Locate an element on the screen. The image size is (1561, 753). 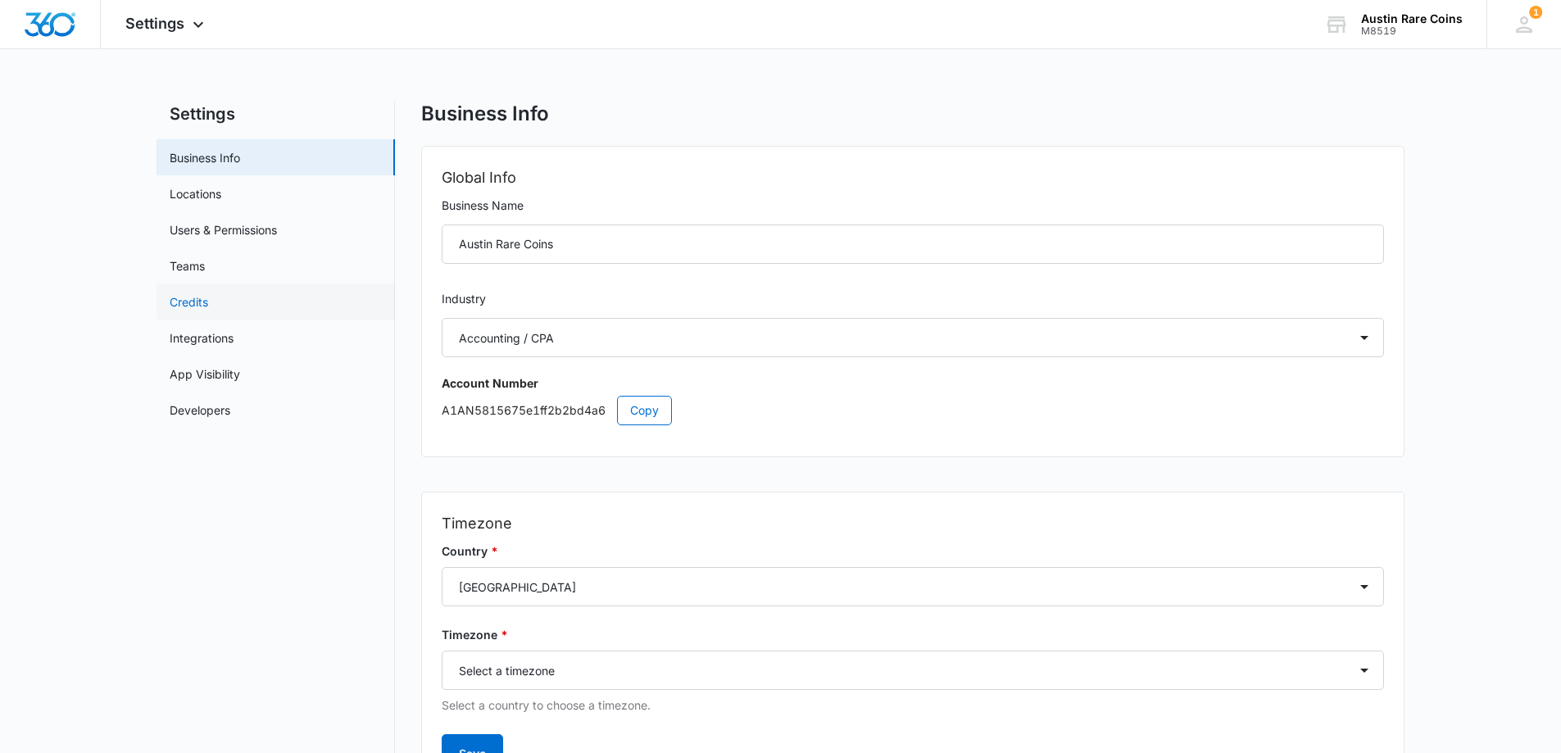
span: Copy is located at coordinates (644, 410).